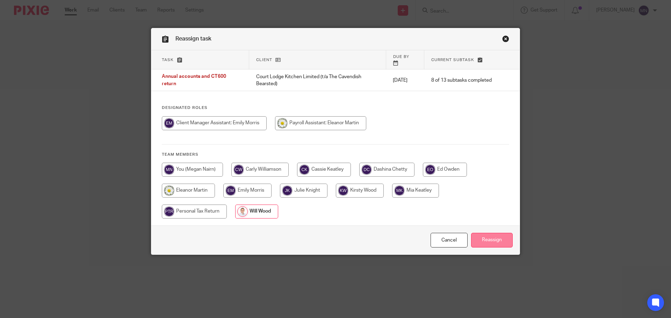 This screenshot has height=318, width=671. What do you see at coordinates (335, 155) in the screenshot?
I see `h4: Team members` at bounding box center [335, 155].